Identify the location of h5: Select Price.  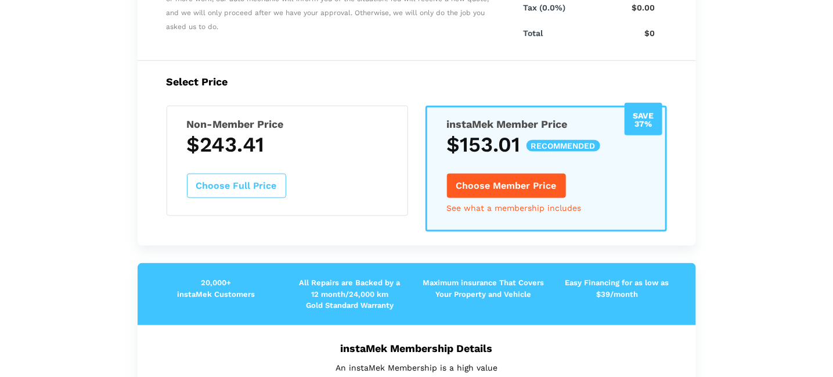
(417, 81).